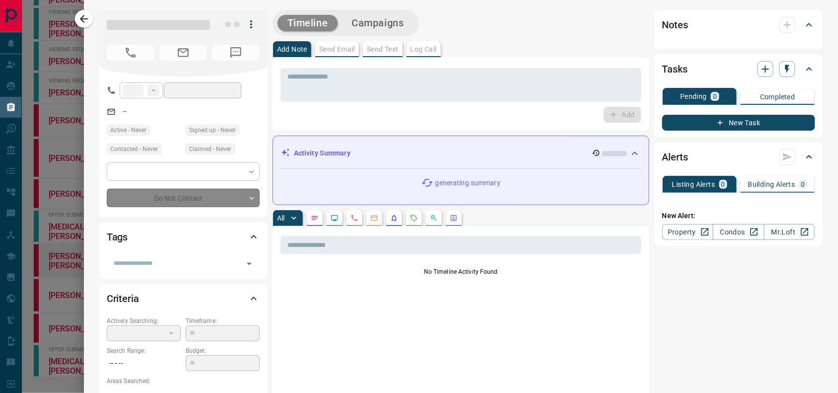 This screenshot has width=838, height=393. What do you see at coordinates (134, 149) in the screenshot?
I see `span: Contacted - Never` at bounding box center [134, 149].